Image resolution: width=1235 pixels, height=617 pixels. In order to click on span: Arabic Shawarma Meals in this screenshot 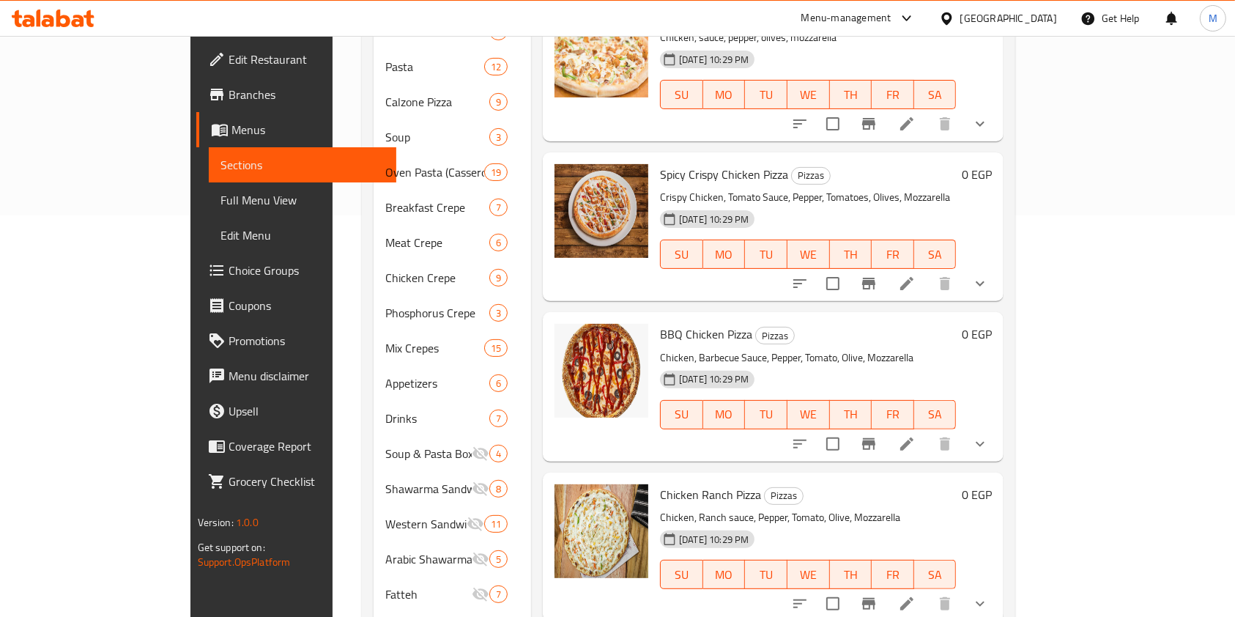, I will do `click(428, 559)`.